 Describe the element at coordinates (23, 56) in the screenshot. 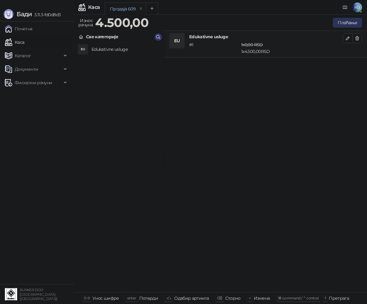

I see `span: Каталог` at that location.